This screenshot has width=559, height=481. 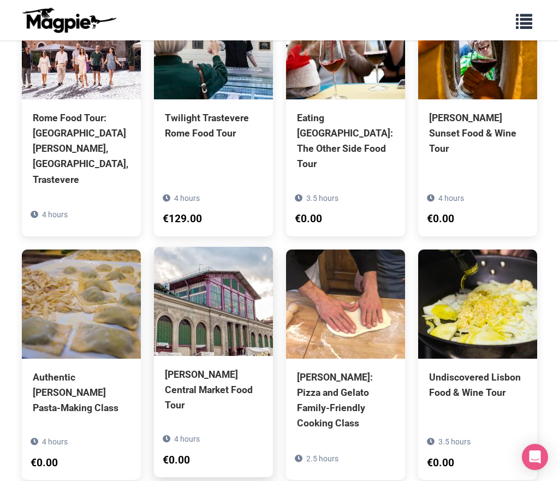 What do you see at coordinates (535, 457) in the screenshot?
I see `div: Open Intercom Messenger` at bounding box center [535, 457].